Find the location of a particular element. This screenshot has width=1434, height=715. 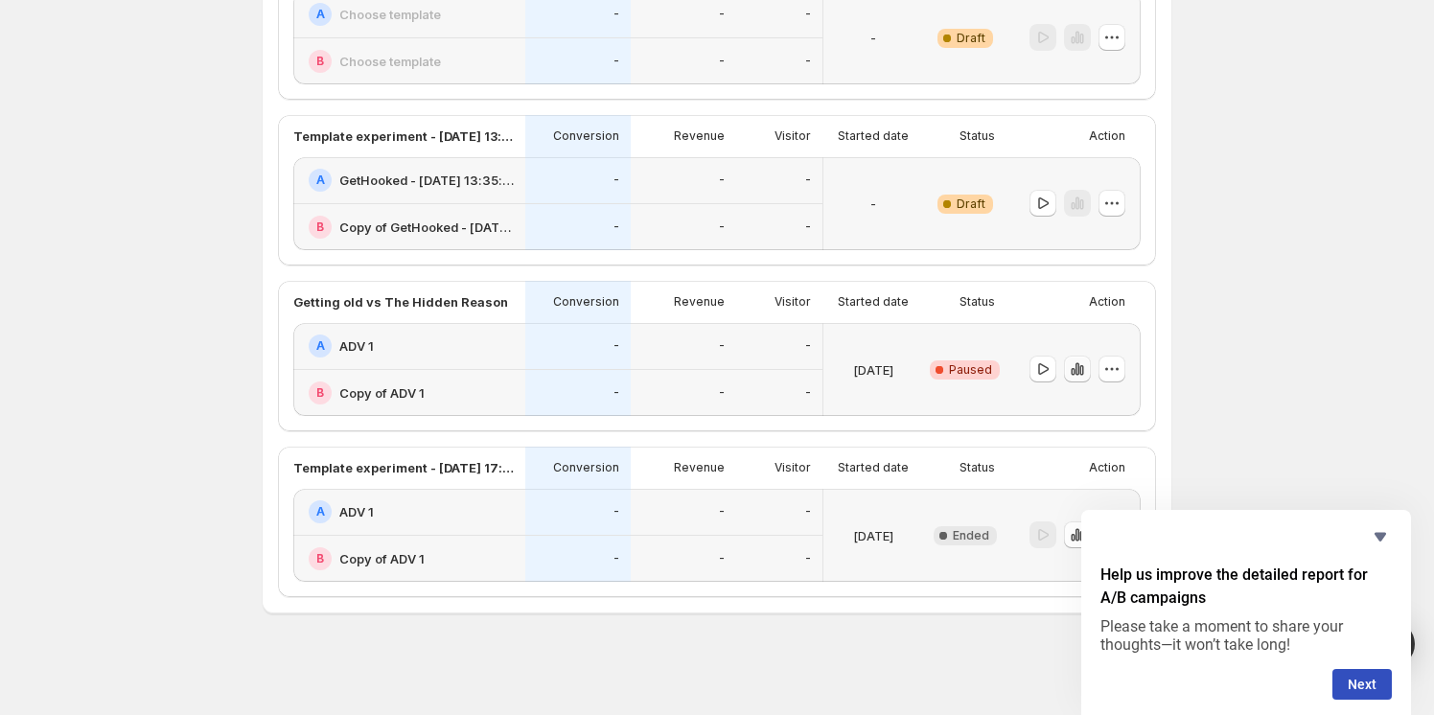

span: Ended is located at coordinates (971, 536).